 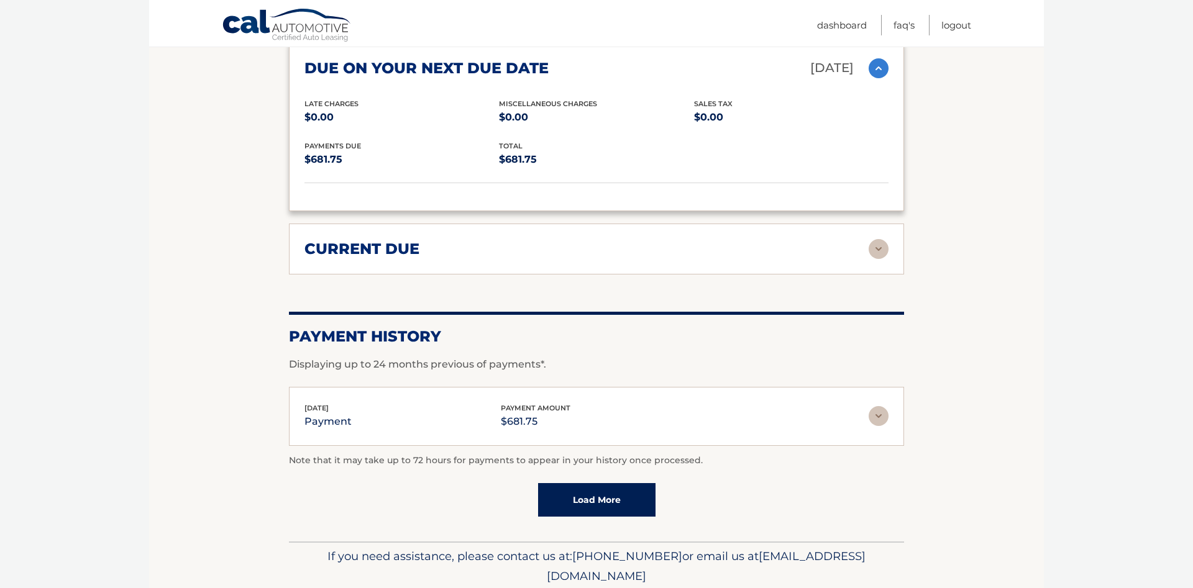 What do you see at coordinates (596, 337) in the screenshot?
I see `h2: Payment History` at bounding box center [596, 337].